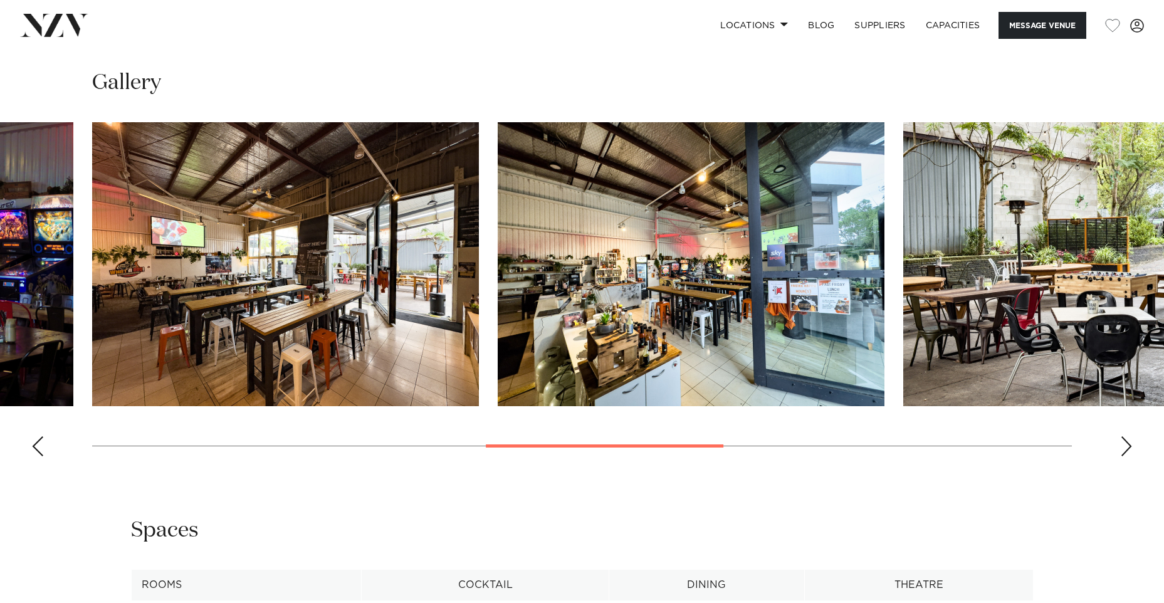 The image size is (1164, 603). I want to click on img: nzv-logo.png, so click(54, 25).